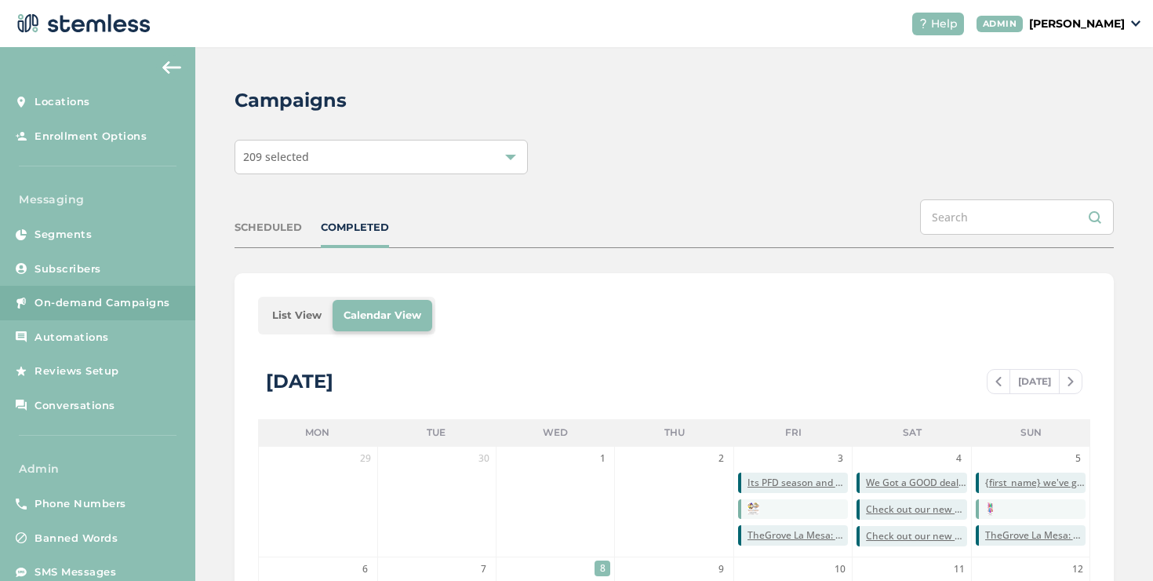 The height and width of the screenshot is (581, 1153). Describe the element at coordinates (960, 458) in the screenshot. I see `span: 4` at that location.